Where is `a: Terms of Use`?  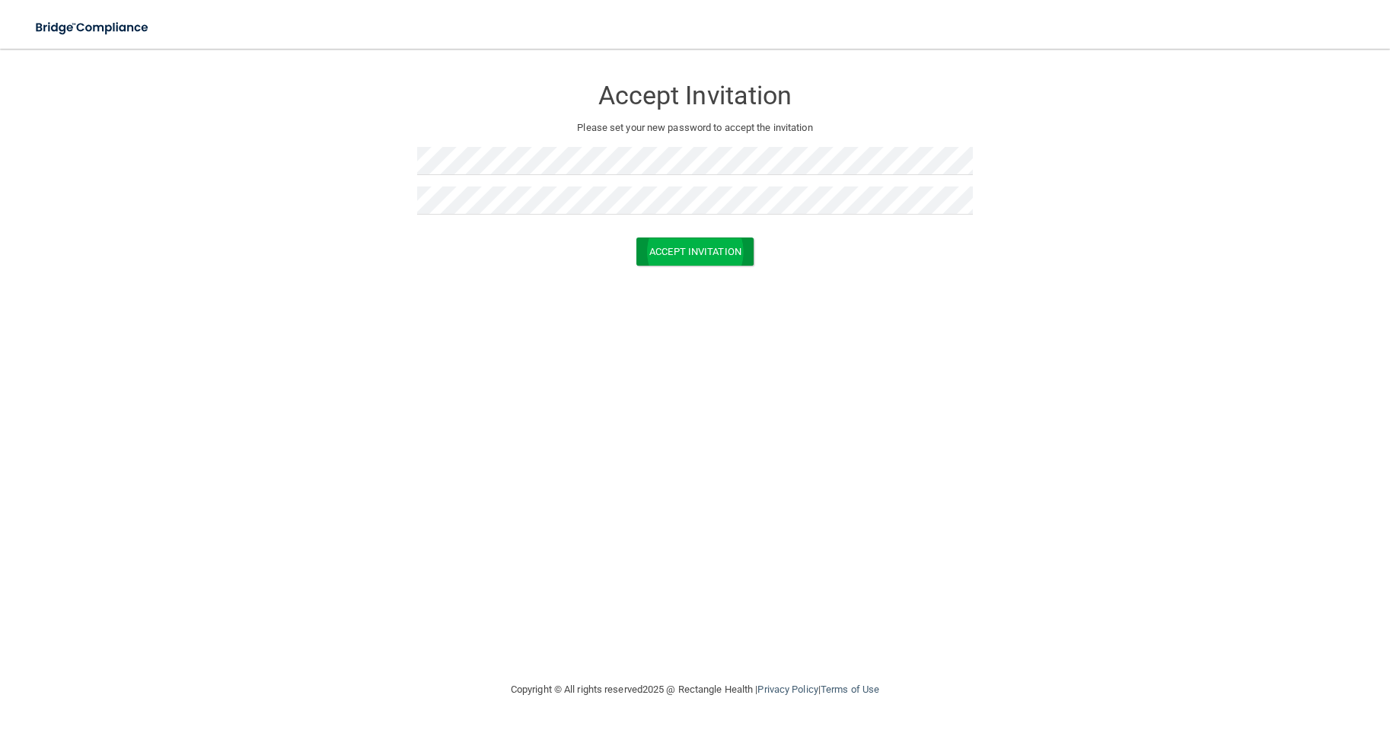
a: Terms of Use is located at coordinates (849, 689).